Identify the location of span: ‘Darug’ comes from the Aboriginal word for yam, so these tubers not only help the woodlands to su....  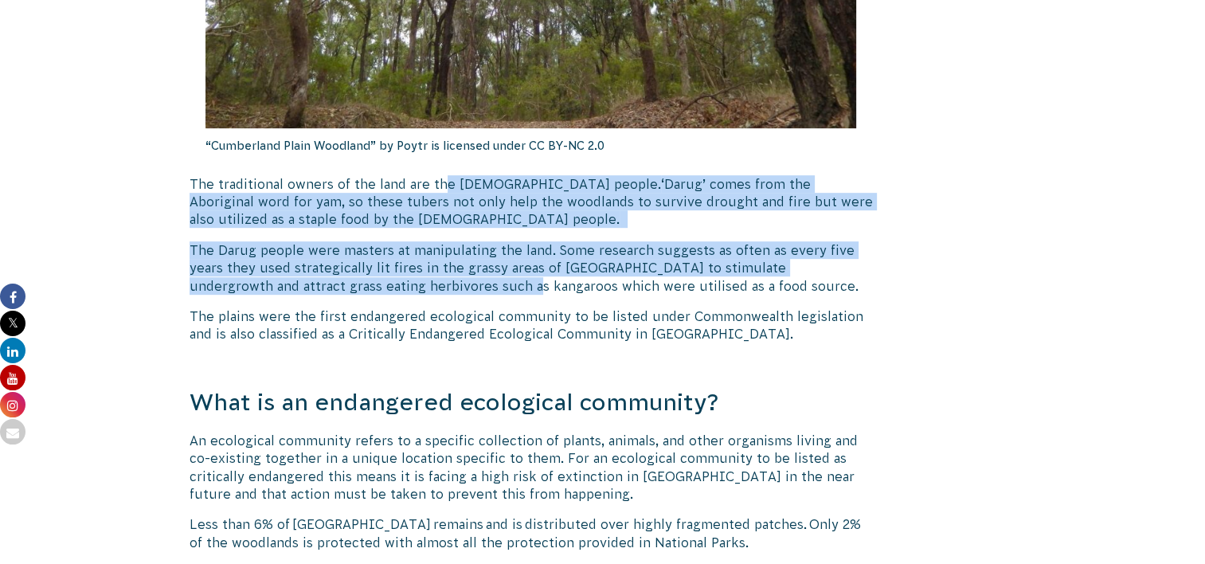
(531, 201).